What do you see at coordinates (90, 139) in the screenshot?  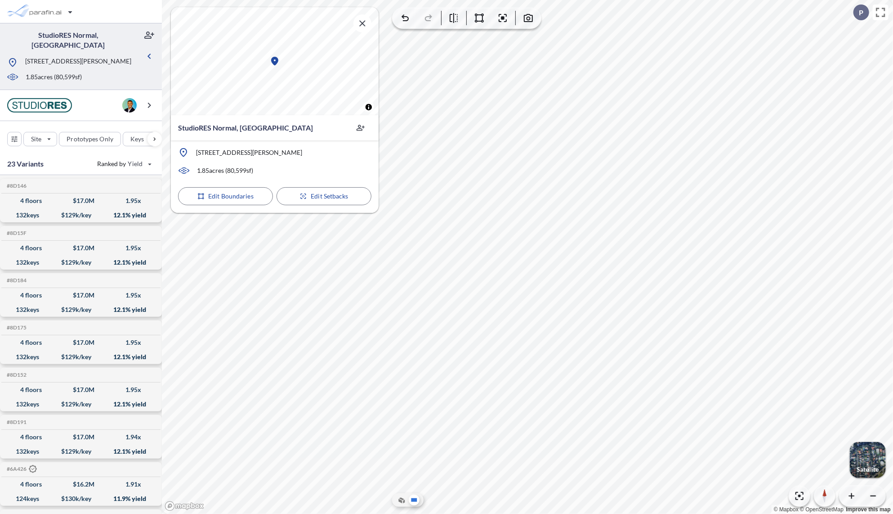 I see `p: Prototypes Only` at bounding box center [90, 139].